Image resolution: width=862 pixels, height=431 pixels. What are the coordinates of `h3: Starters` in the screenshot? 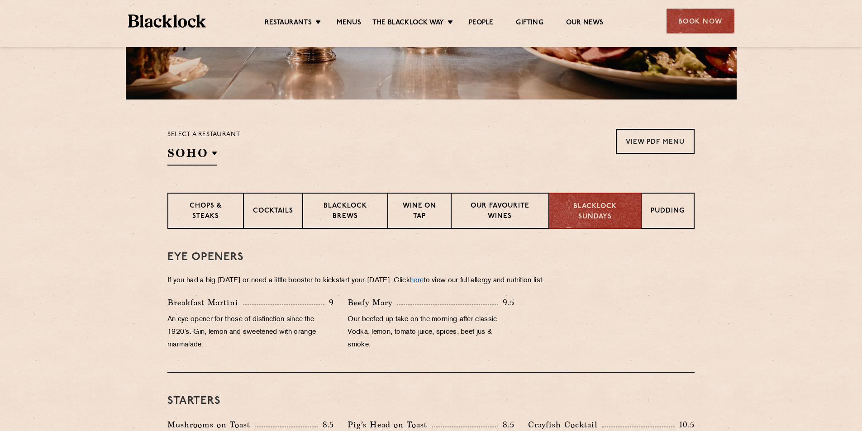 It's located at (431, 401).